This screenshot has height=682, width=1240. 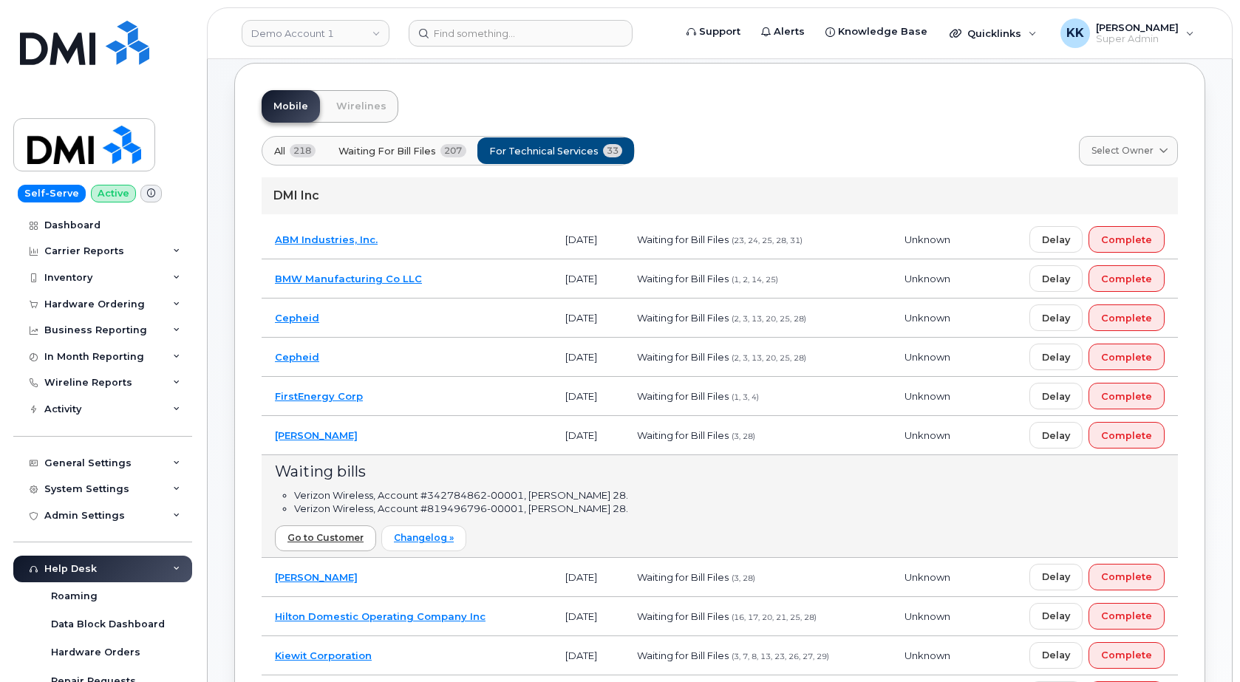 What do you see at coordinates (774, 617) in the screenshot?
I see `span: (16, 17, 20, 21, 25, 28)` at bounding box center [774, 617].